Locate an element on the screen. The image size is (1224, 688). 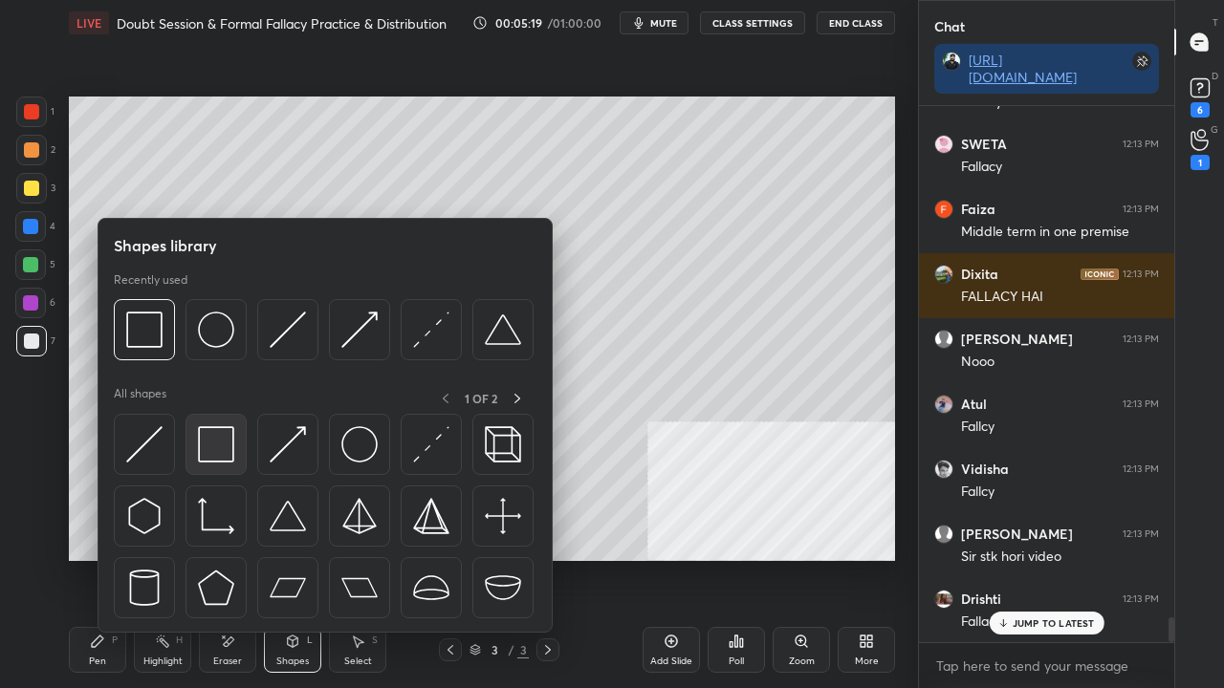
span: mute is located at coordinates (663, 23).